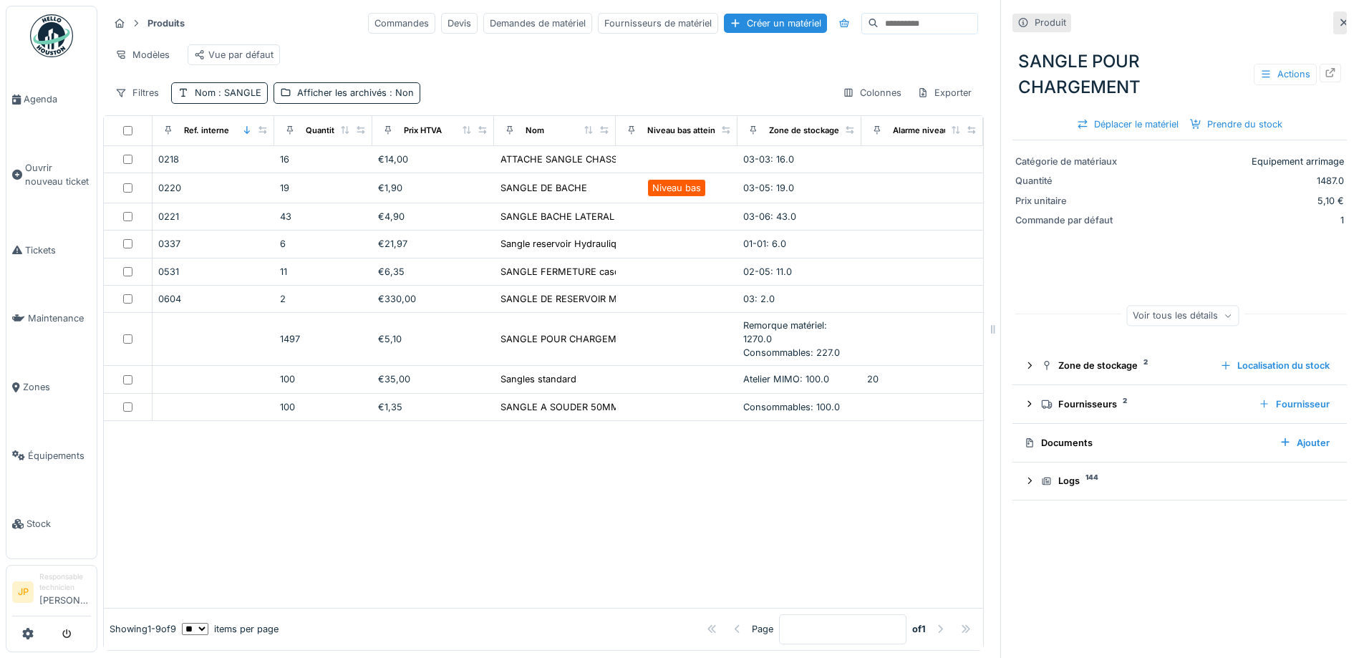 Image resolution: width=1364 pixels, height=658 pixels. What do you see at coordinates (228, 92) in the screenshot?
I see `div: Nom` at bounding box center [228, 92].